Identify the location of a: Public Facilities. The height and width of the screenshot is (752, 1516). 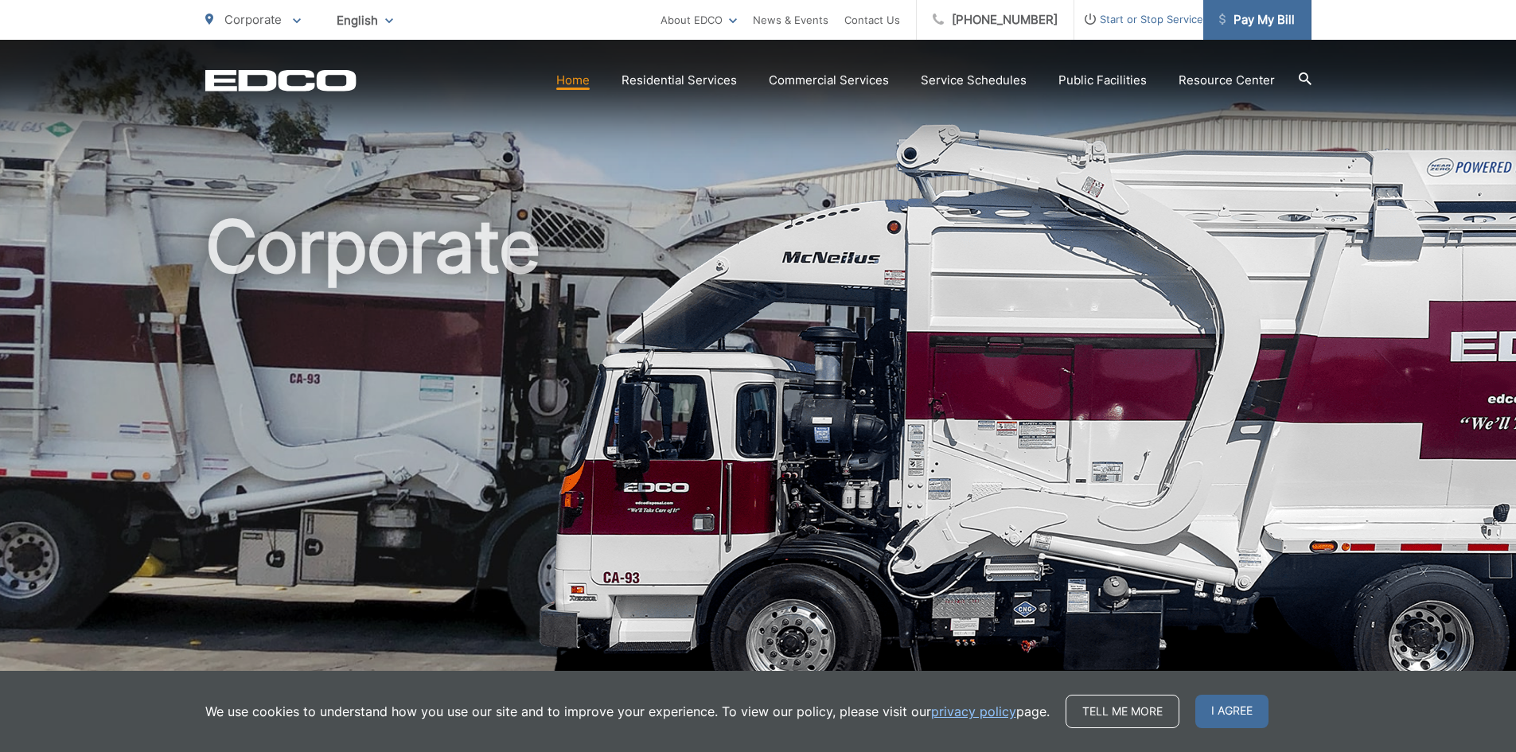
(1102, 80).